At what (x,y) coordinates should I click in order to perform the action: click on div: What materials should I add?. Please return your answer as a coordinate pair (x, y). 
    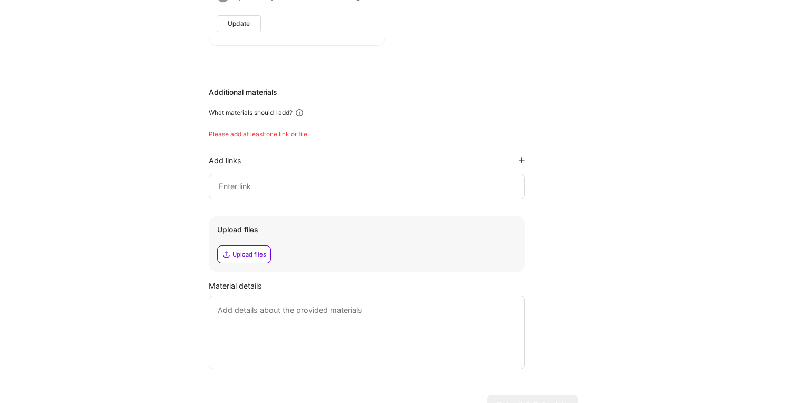
    Looking at the image, I should click on (250, 113).